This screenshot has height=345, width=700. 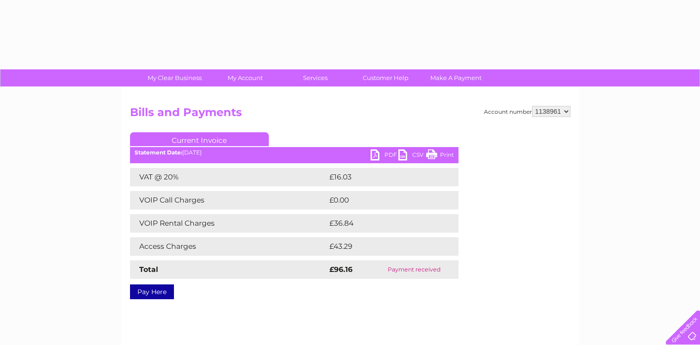 What do you see at coordinates (414, 270) in the screenshot?
I see `td: Payment received` at bounding box center [414, 270].